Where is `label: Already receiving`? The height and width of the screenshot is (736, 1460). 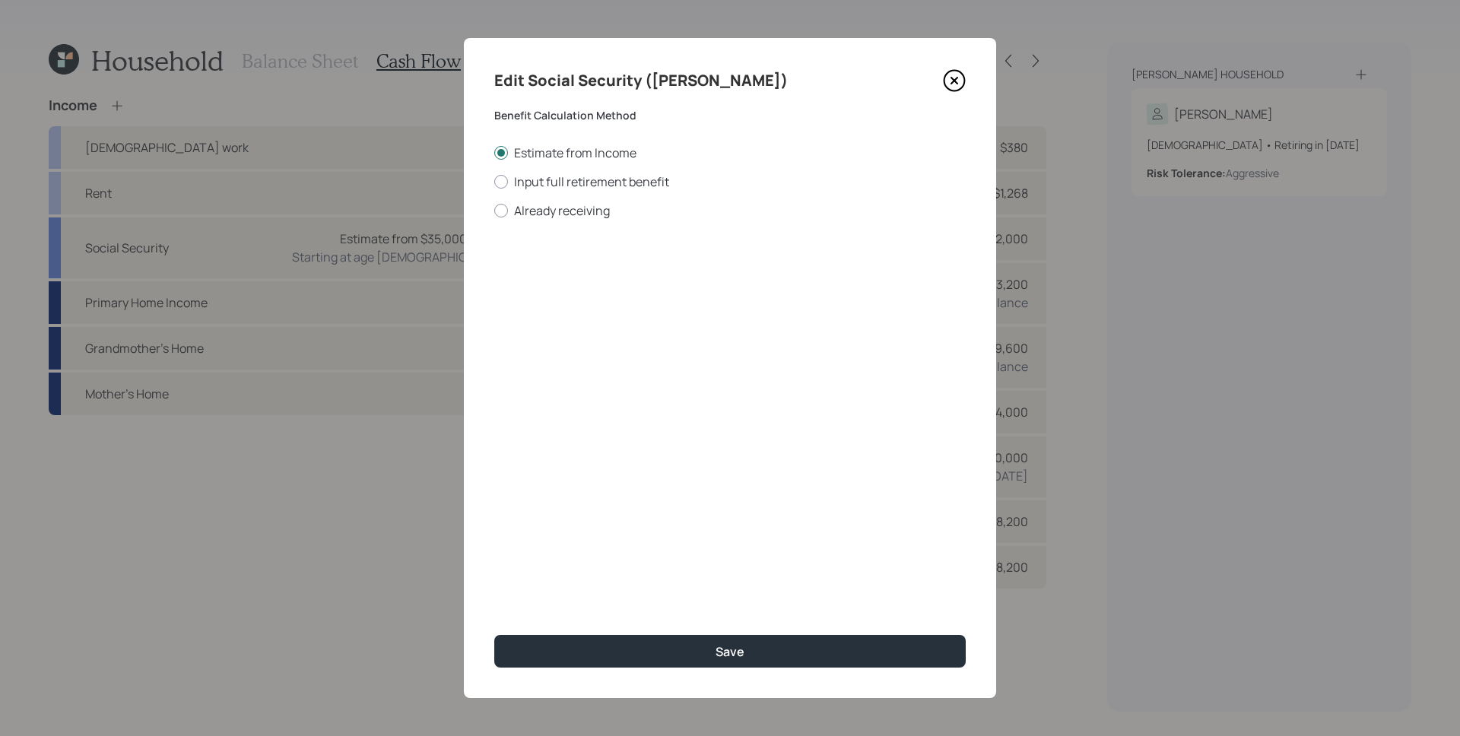
label: Already receiving is located at coordinates (730, 211).